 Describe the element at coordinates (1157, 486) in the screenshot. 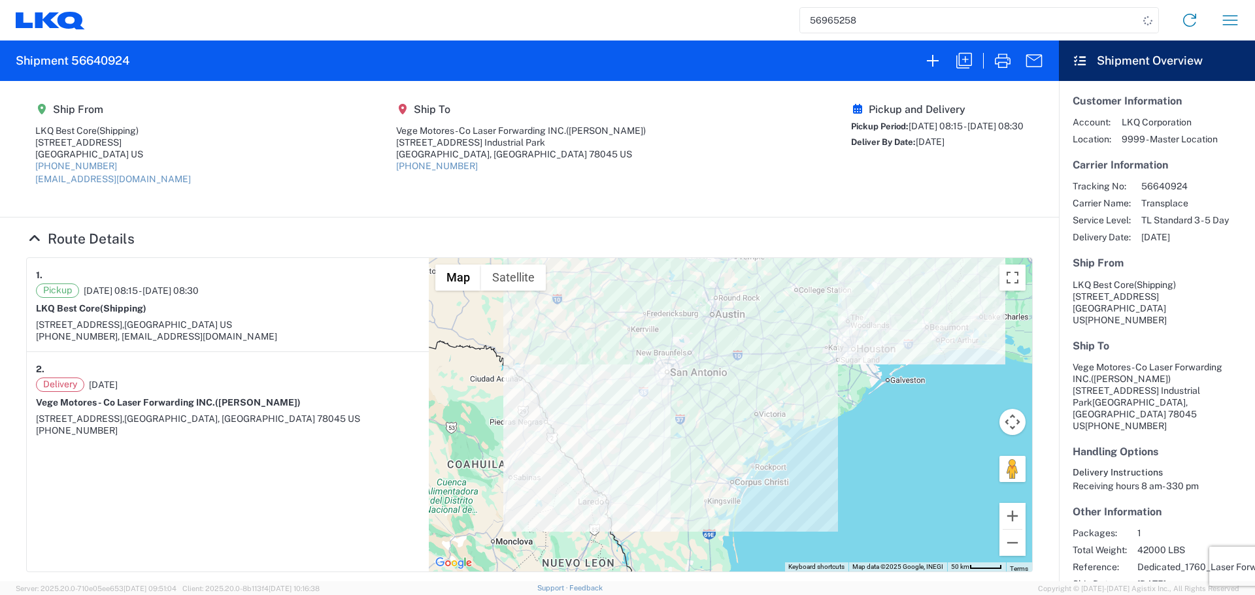

I see `div: Receiving hours 8 am- 330 pm` at that location.